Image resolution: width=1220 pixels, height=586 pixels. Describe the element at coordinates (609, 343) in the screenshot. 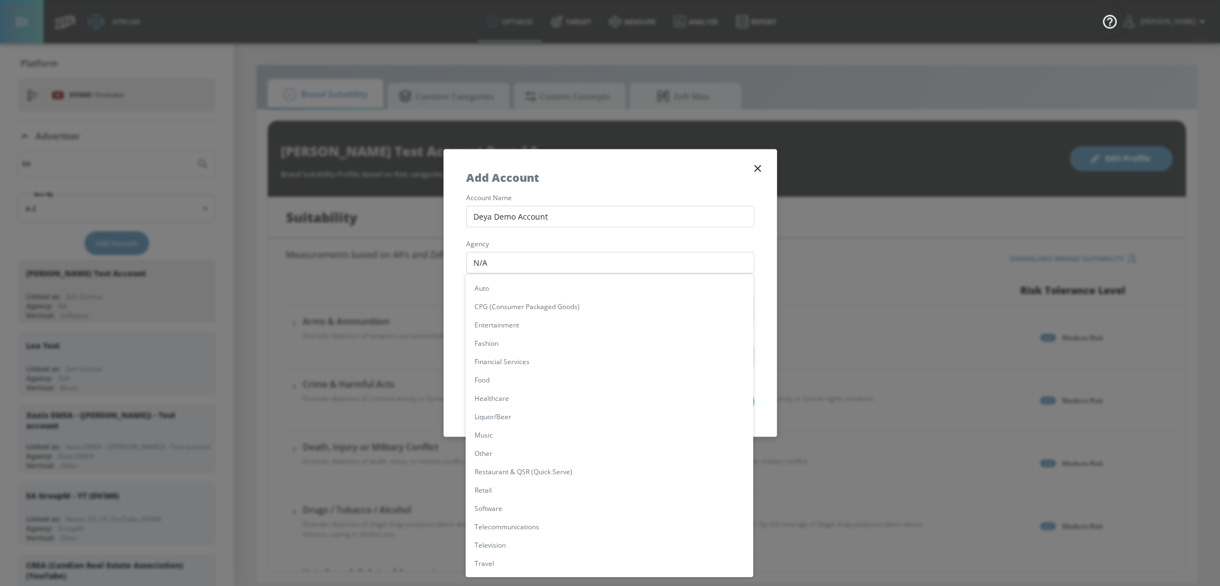

I see `li: Fashion` at that location.